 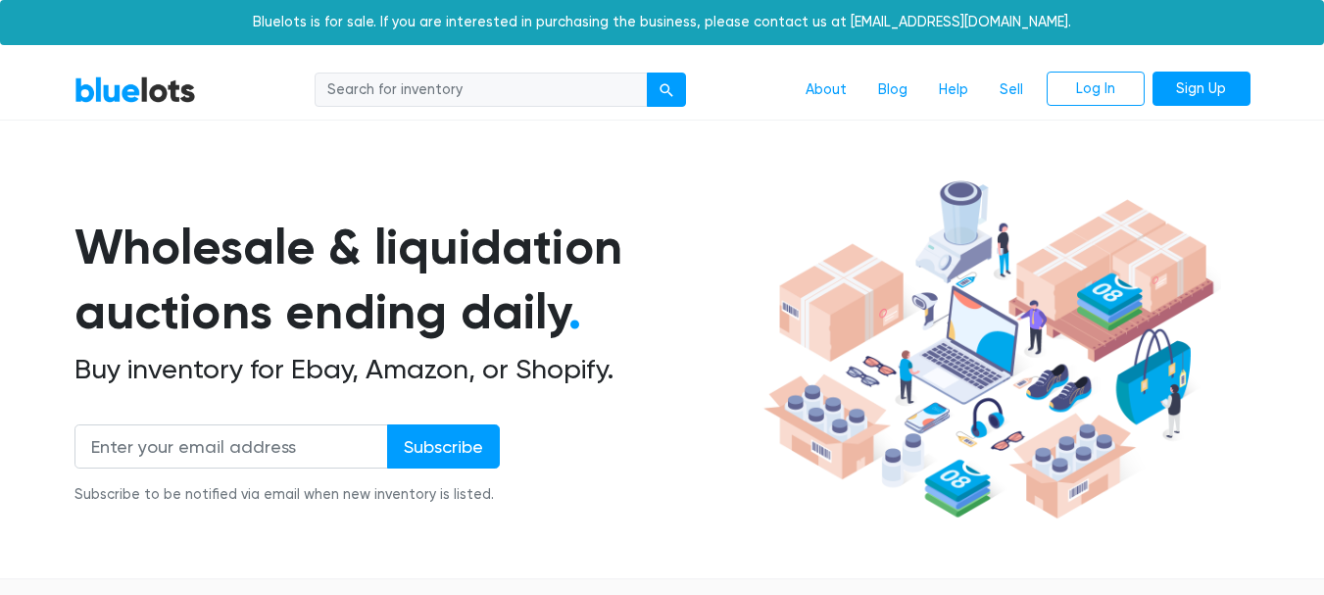 What do you see at coordinates (481, 90) in the screenshot?
I see `input: Search for inventory` at bounding box center [481, 90].